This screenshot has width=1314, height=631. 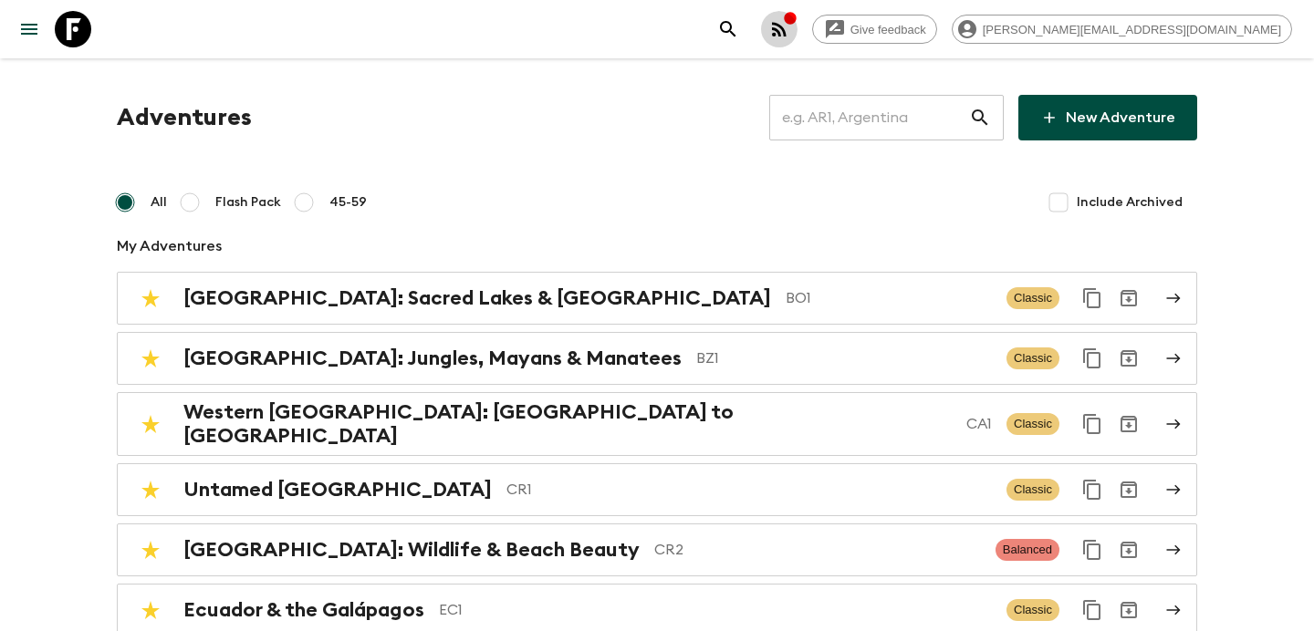 I want to click on h1: Adventures, so click(x=184, y=118).